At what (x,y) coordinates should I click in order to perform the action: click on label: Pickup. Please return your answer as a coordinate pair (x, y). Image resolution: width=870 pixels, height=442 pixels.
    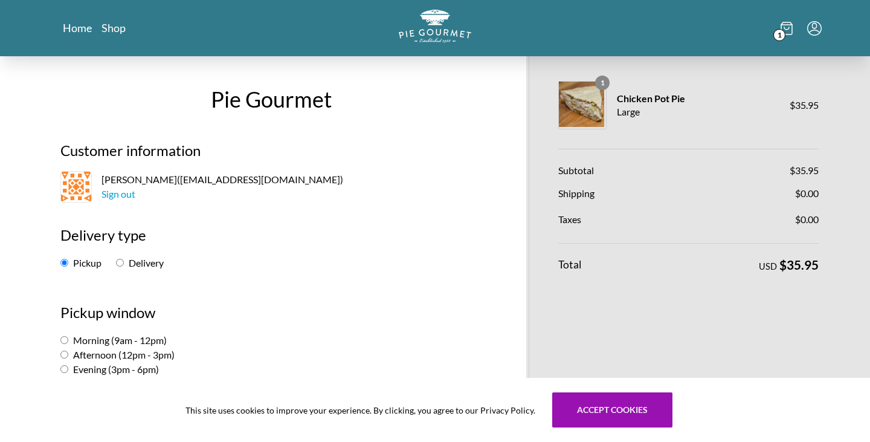
    Looking at the image, I should click on (81, 262).